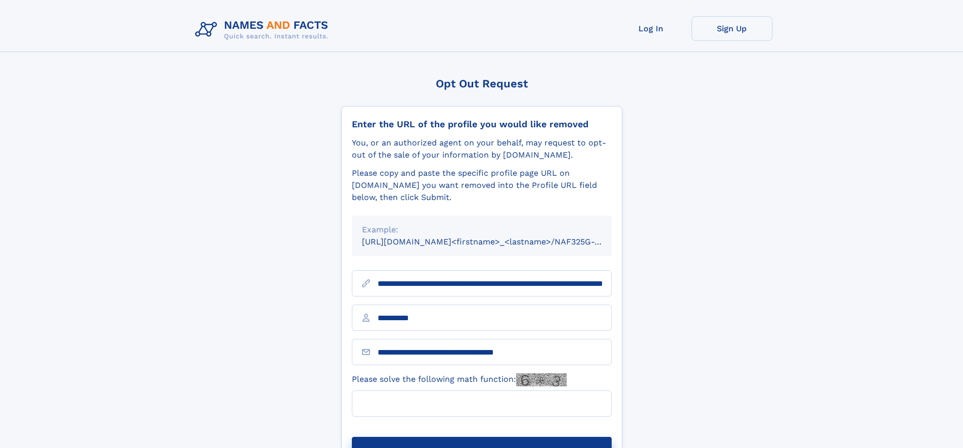 This screenshot has height=448, width=963. Describe the element at coordinates (482, 149) in the screenshot. I see `div: You, or an authorized agent on your behalf, may request to opt-out of the sale of your informatio...` at that location.